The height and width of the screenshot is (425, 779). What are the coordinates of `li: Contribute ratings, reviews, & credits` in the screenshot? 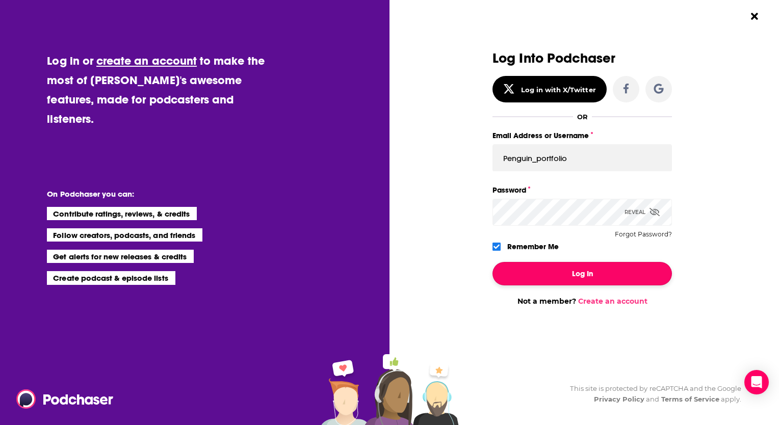 It's located at (122, 214).